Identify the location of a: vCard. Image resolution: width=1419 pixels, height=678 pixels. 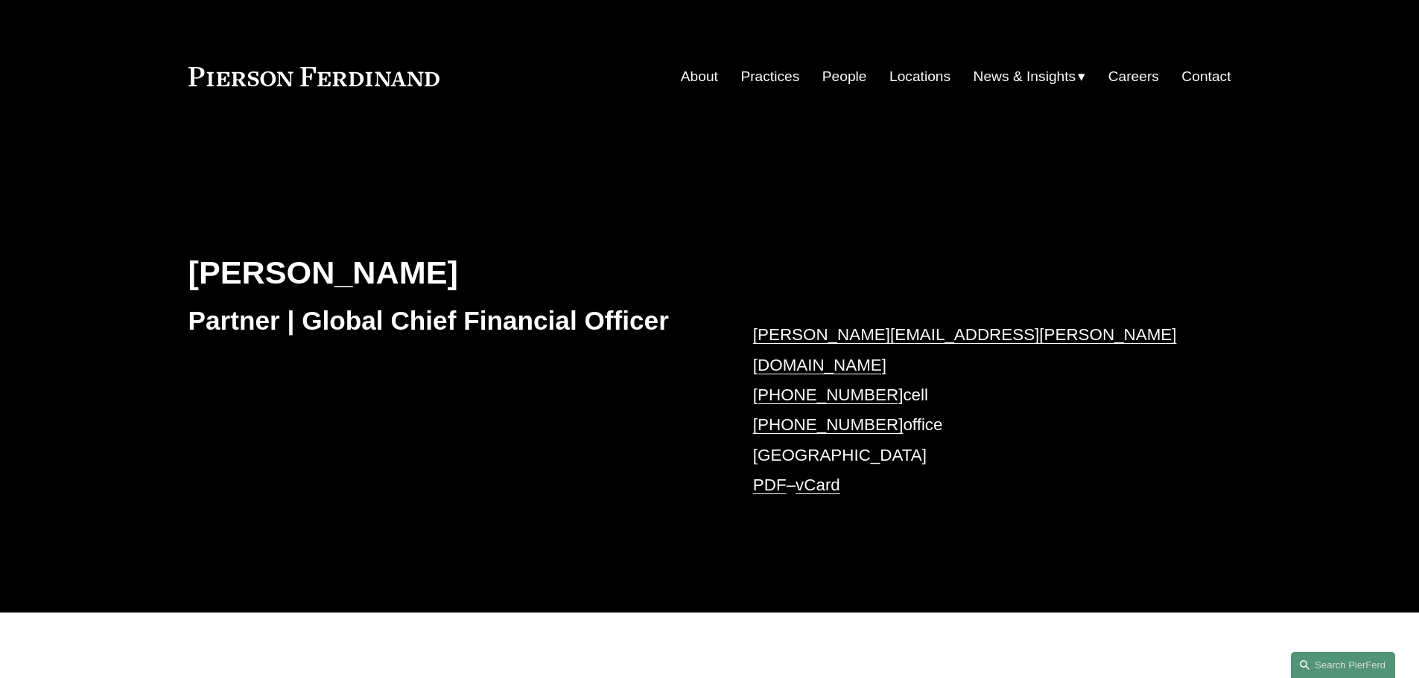
(818, 485).